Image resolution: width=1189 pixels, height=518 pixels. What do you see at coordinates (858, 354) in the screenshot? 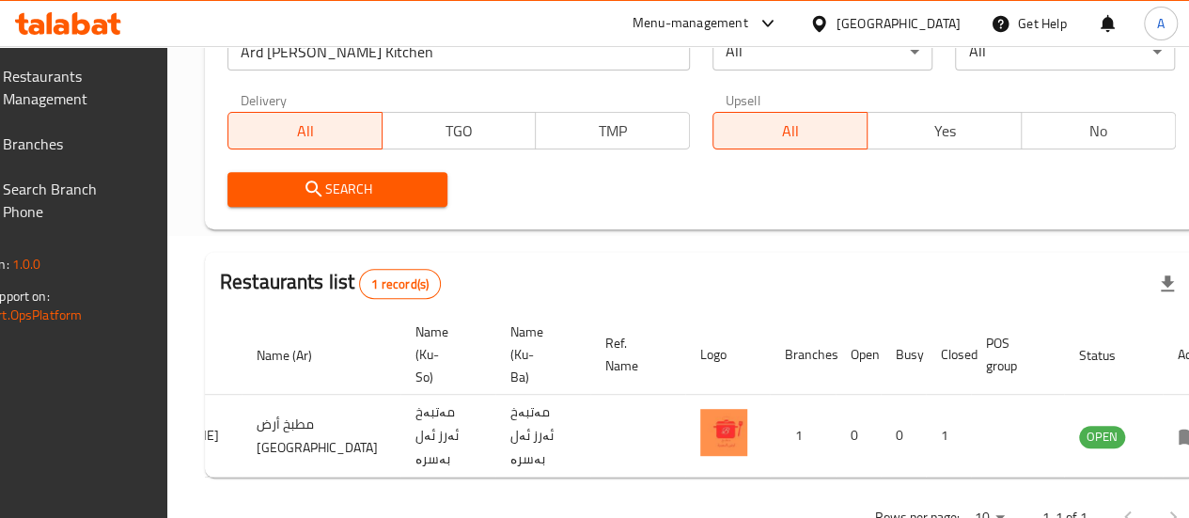
I see `th: Open` at bounding box center [858, 354].